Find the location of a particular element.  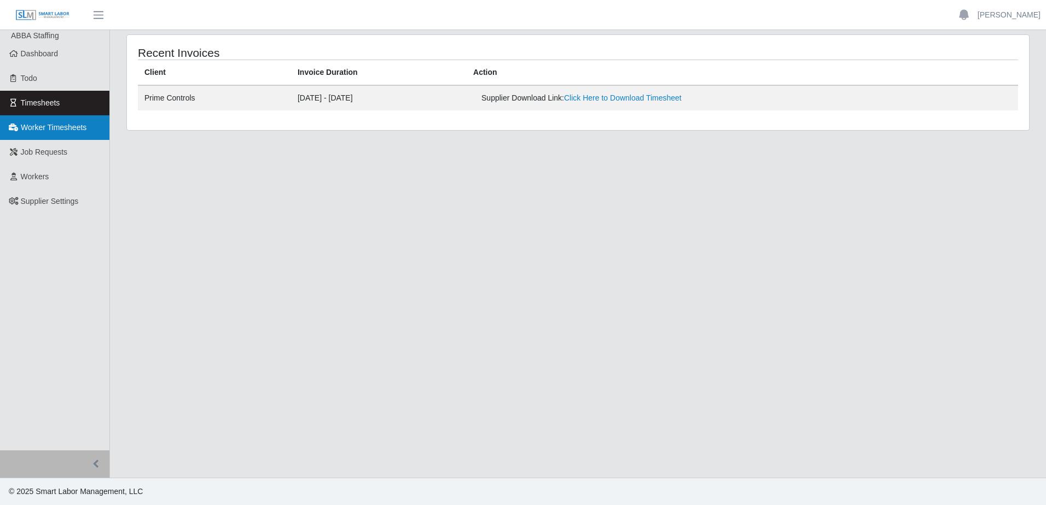

span: © 2025 Smart Labor Management, LLC is located at coordinates (75, 492).